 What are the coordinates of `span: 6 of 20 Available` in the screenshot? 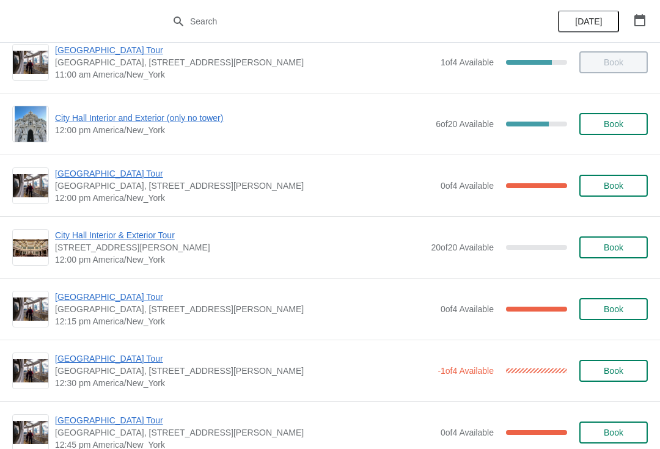 It's located at (464, 124).